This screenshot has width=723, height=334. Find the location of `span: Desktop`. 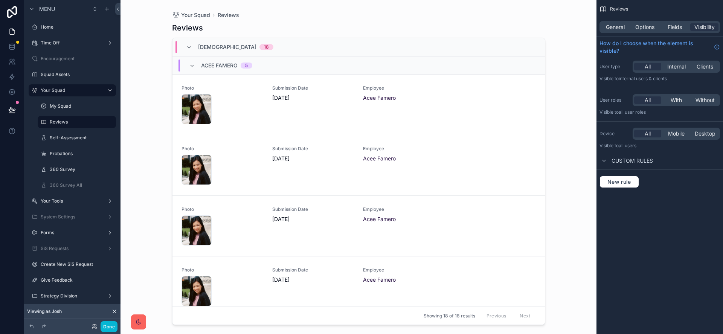

span: Desktop is located at coordinates (705, 134).